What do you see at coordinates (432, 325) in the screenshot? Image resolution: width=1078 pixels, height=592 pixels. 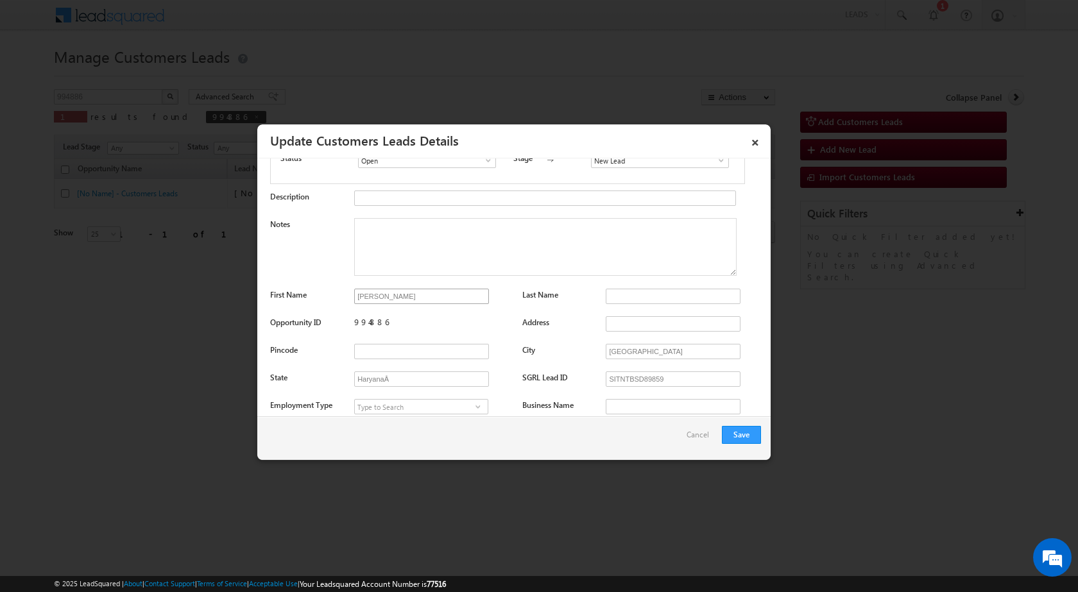 I see `div: 994886` at bounding box center [432, 325].